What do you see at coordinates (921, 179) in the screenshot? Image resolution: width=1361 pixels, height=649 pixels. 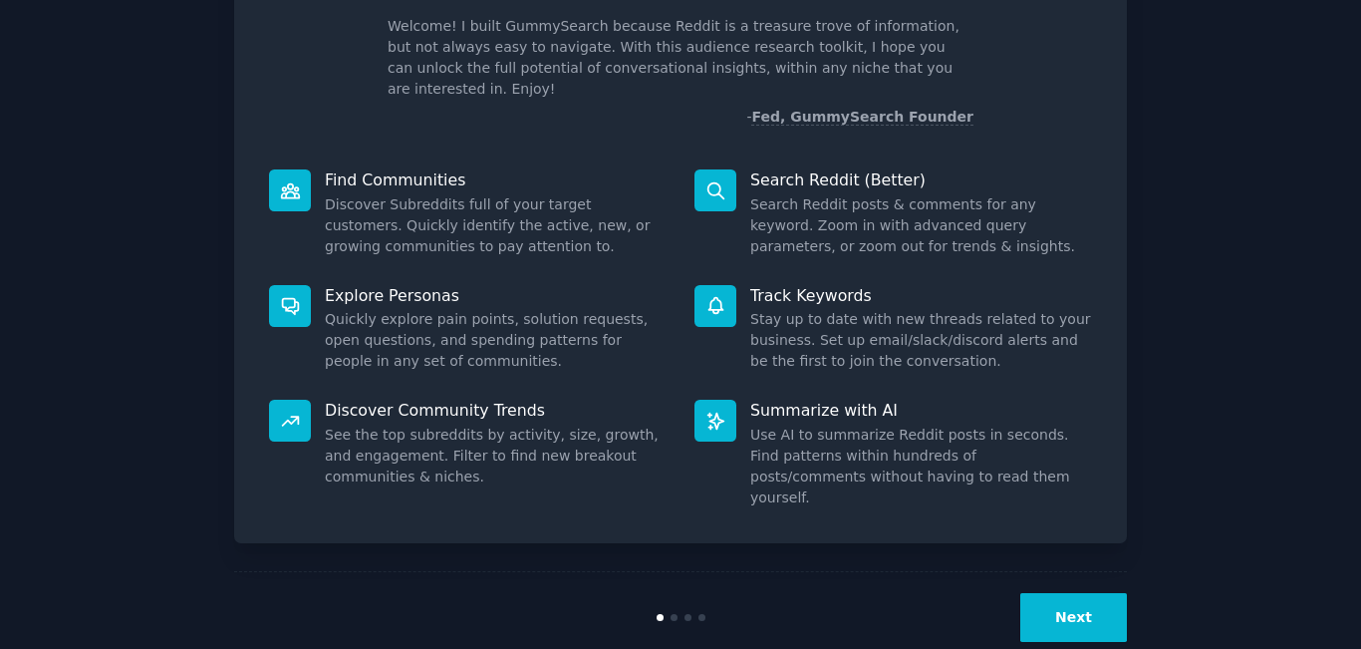 I see `p: Search Reddit (Better)` at bounding box center [921, 179].